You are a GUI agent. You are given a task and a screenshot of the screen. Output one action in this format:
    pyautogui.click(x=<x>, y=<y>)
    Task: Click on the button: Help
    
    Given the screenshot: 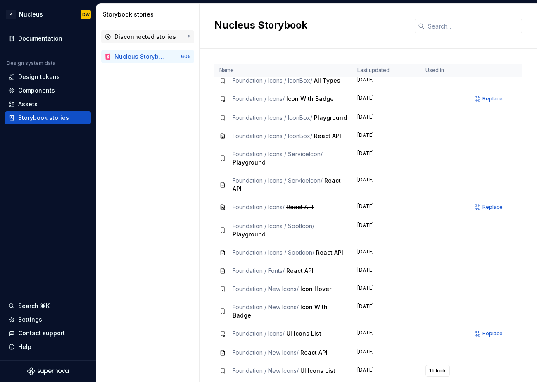 What is the action you would take?
    pyautogui.click(x=48, y=347)
    